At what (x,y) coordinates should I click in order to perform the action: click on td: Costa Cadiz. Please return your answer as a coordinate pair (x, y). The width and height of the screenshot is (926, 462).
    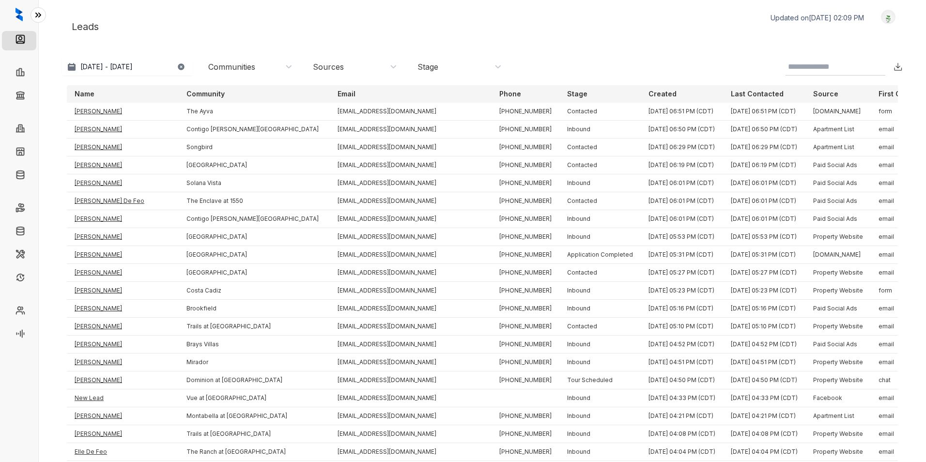
    Looking at the image, I should click on (254, 291).